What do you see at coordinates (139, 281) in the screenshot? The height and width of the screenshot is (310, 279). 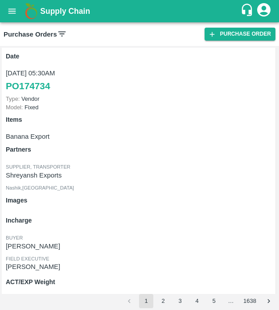 I see `p: ACT/EXP Weight` at bounding box center [139, 281].